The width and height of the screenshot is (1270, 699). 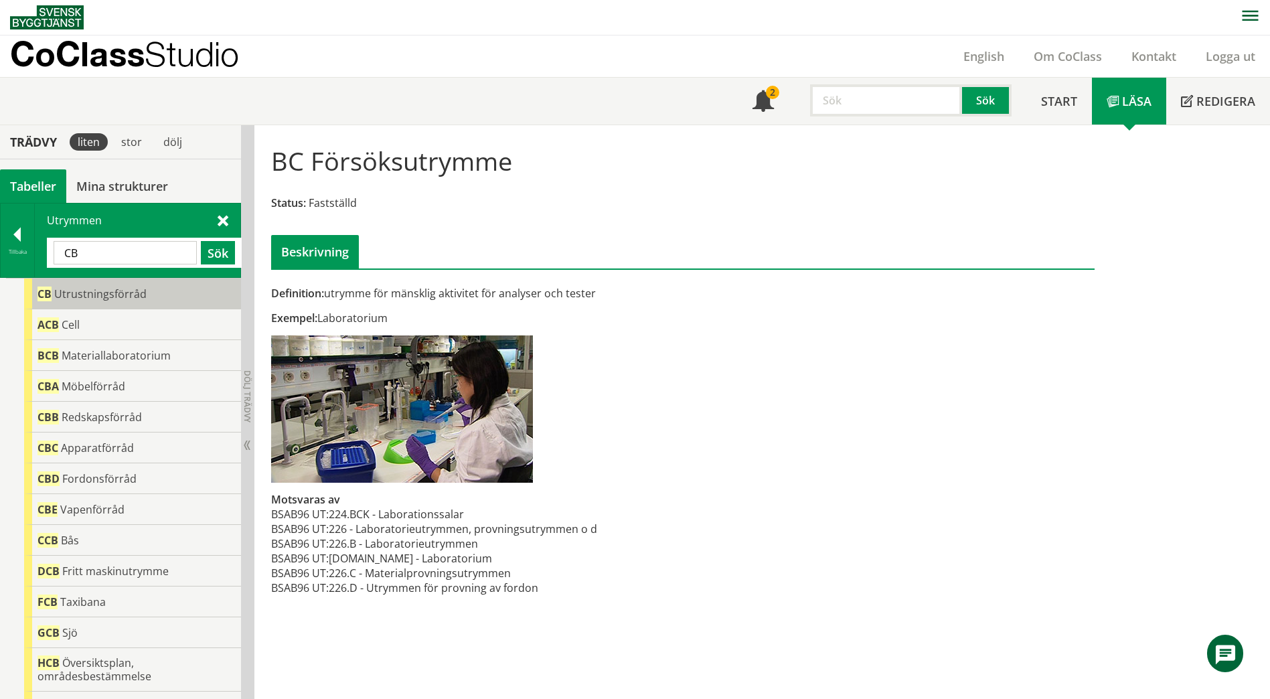 What do you see at coordinates (48, 509) in the screenshot?
I see `span: CBE` at bounding box center [48, 509].